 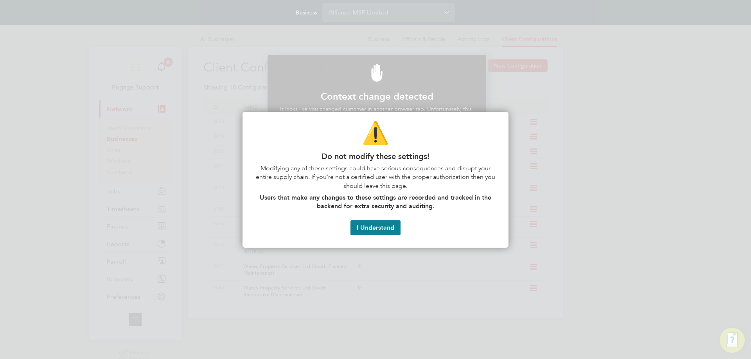 I want to click on p: Do not modify these settings!, so click(x=375, y=156).